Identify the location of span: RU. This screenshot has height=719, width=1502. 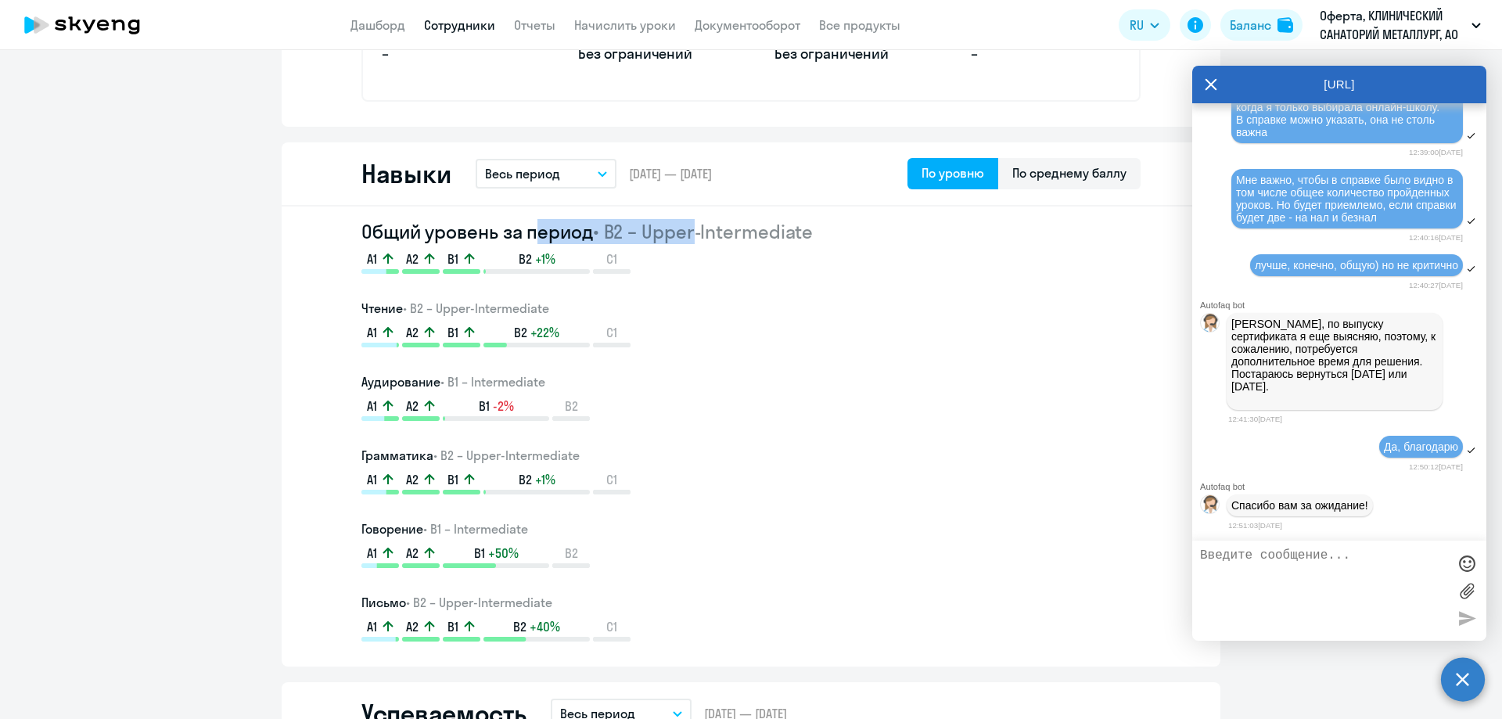
(1137, 25).